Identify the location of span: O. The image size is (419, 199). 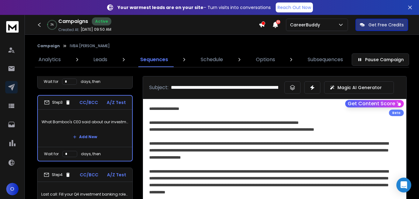
(12, 189).